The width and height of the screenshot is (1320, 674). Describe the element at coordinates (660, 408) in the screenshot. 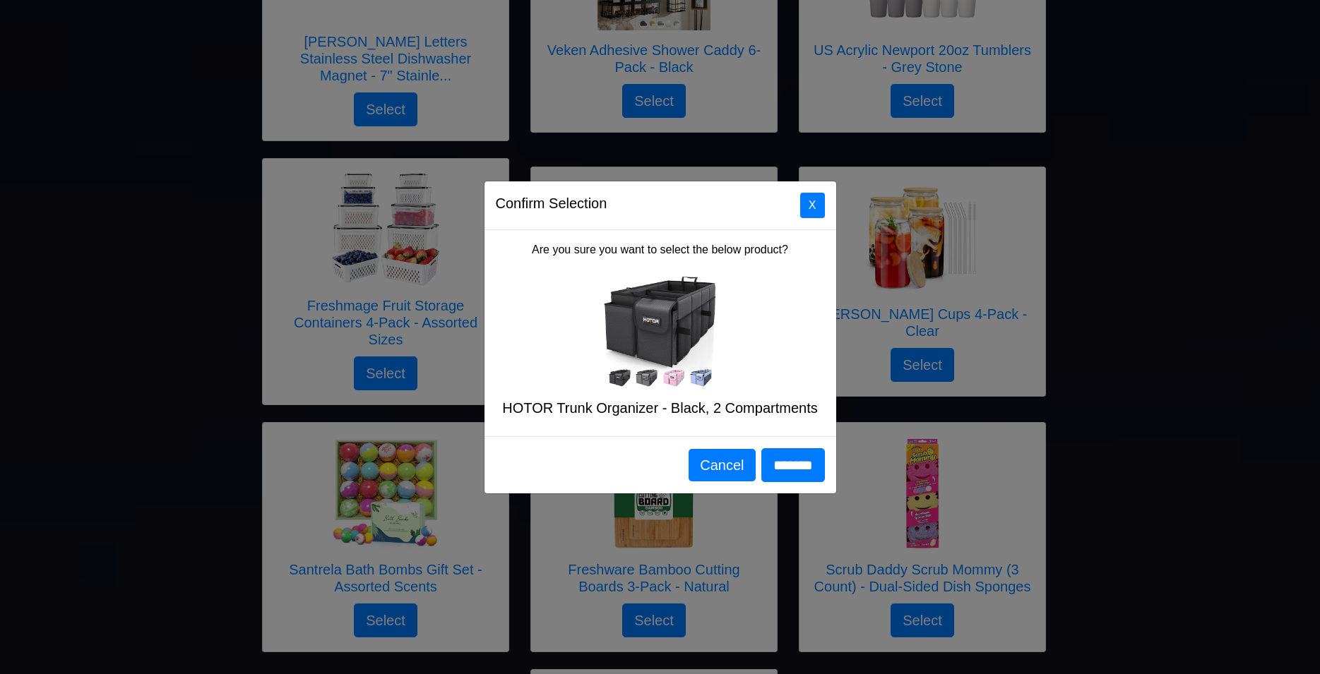

I see `h5: HOTOR Trunk Organizer - Black, 2 Compartments` at that location.